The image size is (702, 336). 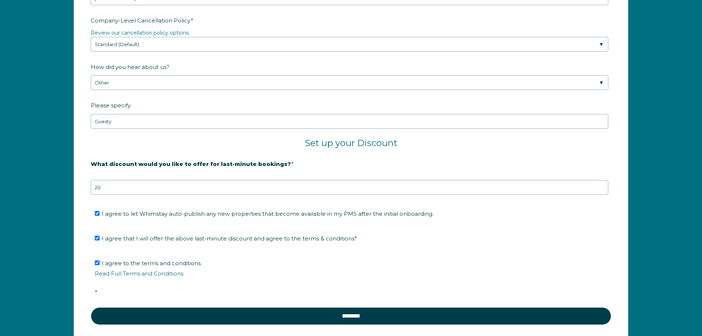 What do you see at coordinates (354, 278) in the screenshot?
I see `span: I agree to the terms and conditions` at bounding box center [354, 278].